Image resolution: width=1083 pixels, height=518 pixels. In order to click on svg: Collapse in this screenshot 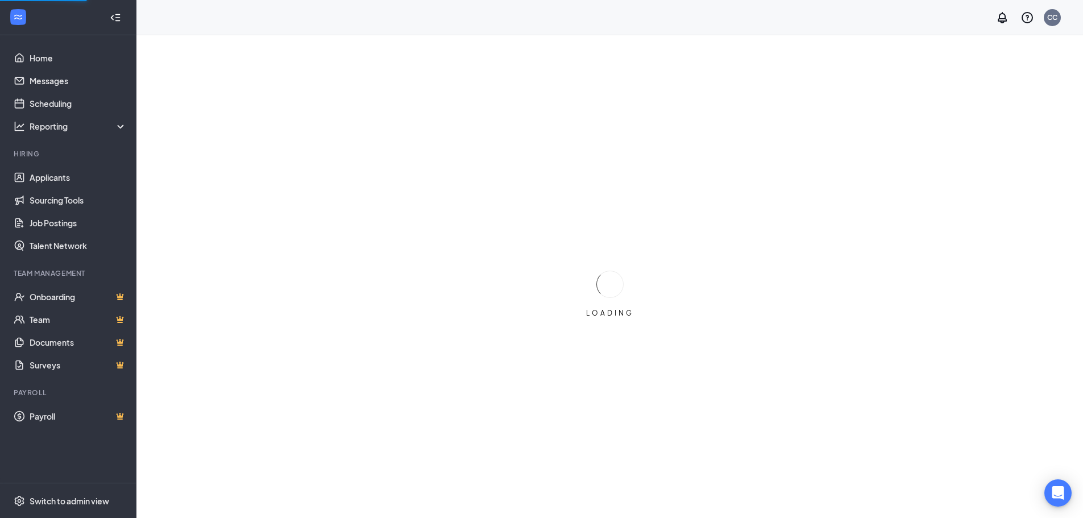, I will do `click(115, 18)`.